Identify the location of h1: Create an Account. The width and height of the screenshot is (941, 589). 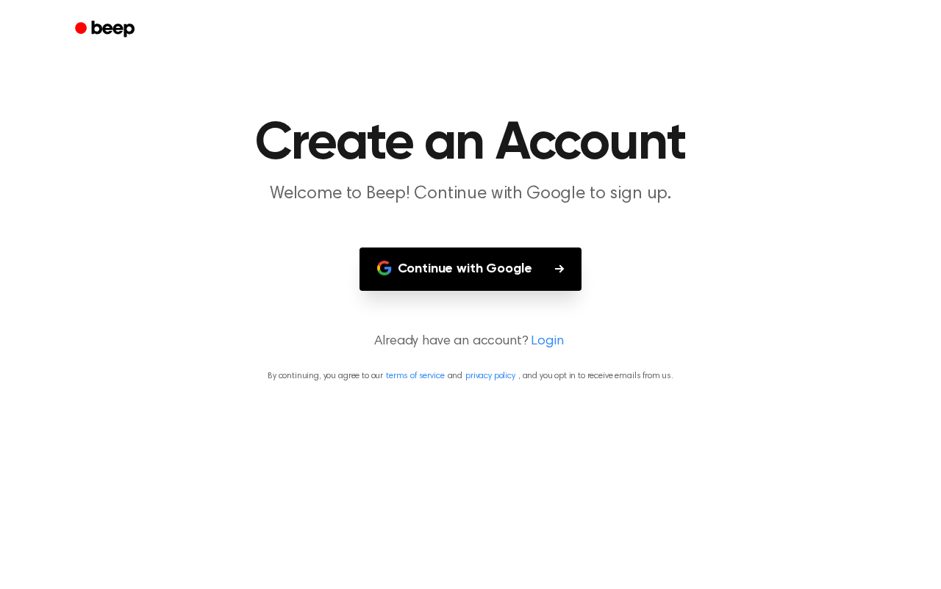
(470, 144).